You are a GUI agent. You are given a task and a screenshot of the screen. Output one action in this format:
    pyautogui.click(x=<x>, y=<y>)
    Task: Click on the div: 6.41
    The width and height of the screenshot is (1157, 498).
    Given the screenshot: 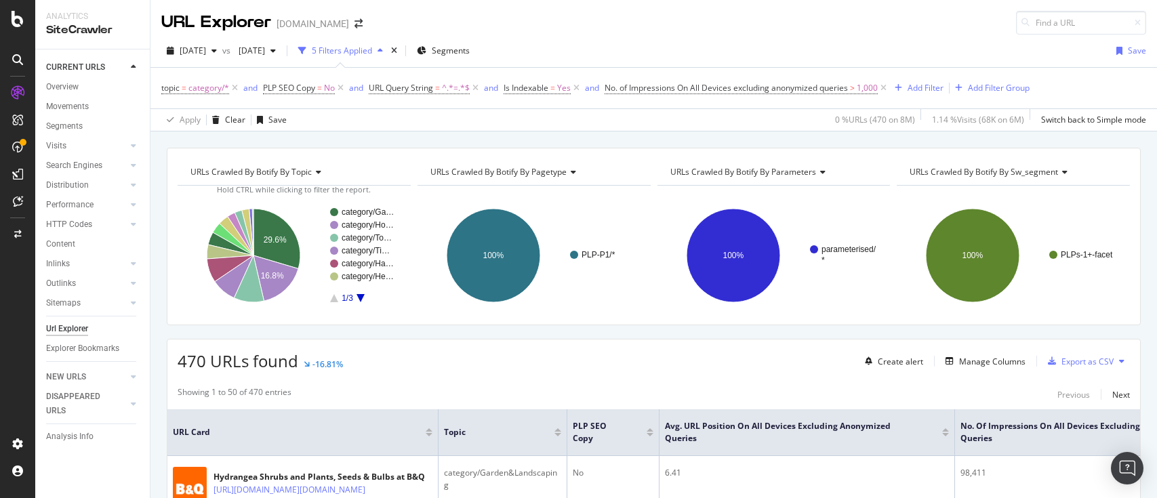 What is the action you would take?
    pyautogui.click(x=806, y=473)
    